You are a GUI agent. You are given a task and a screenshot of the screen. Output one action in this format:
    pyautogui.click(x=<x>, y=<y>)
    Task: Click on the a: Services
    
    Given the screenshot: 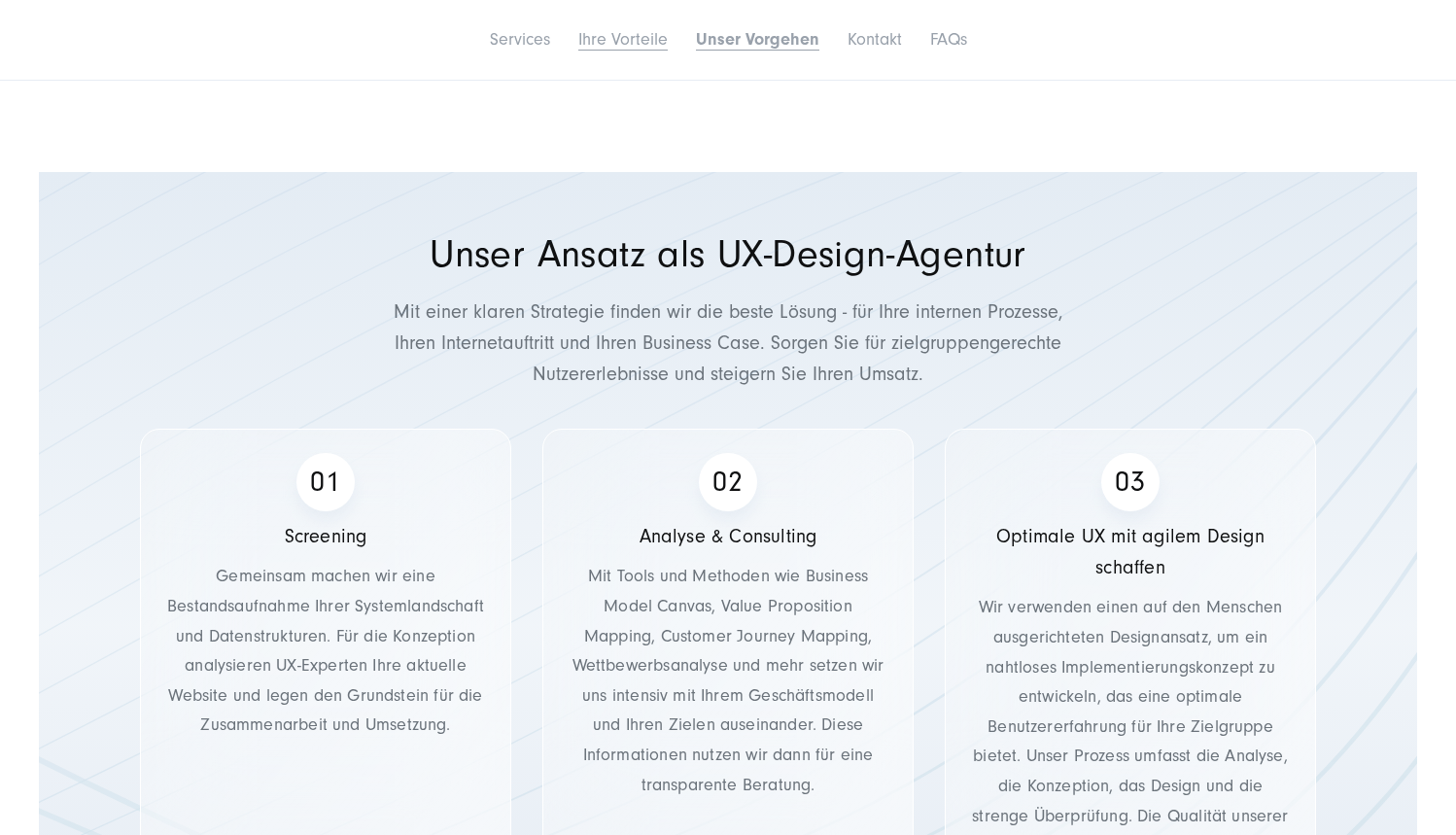 What is the action you would take?
    pyautogui.click(x=520, y=39)
    